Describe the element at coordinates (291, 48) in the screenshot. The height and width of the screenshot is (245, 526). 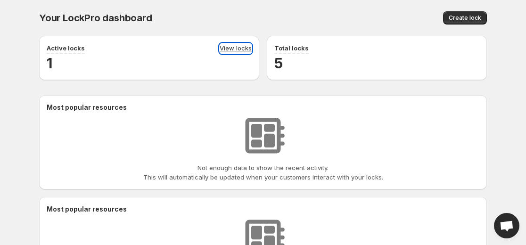
I see `p: Total locks` at that location.